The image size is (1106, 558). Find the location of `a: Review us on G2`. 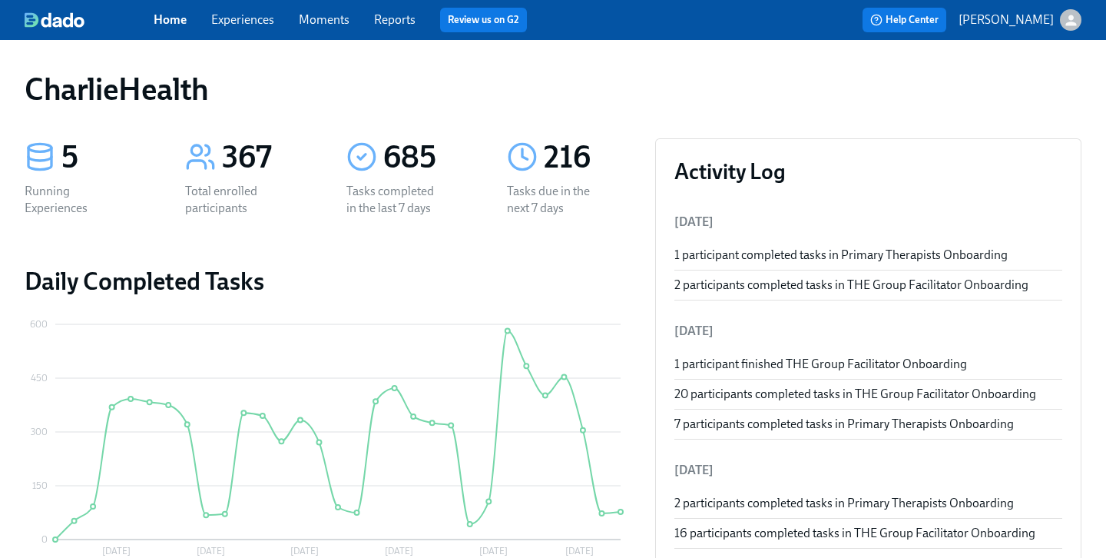

a: Review us on G2 is located at coordinates (483, 20).